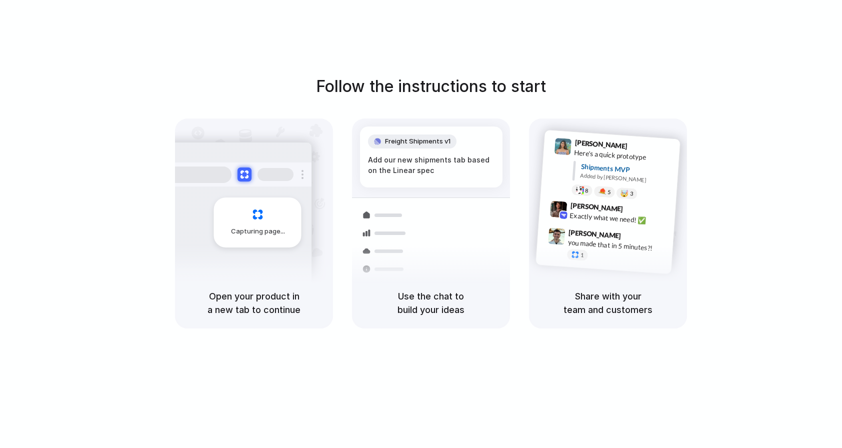 The image size is (842, 448). Describe the element at coordinates (431, 87) in the screenshot. I see `h1: Follow the instructions to start` at that location.